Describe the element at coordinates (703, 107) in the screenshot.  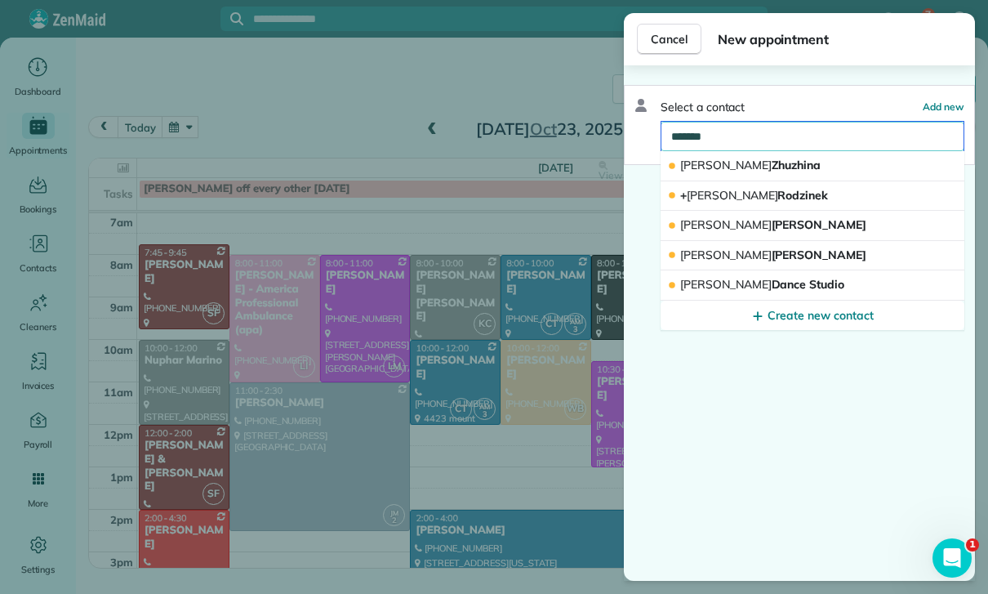
I see `span: Select a contact` at that location.